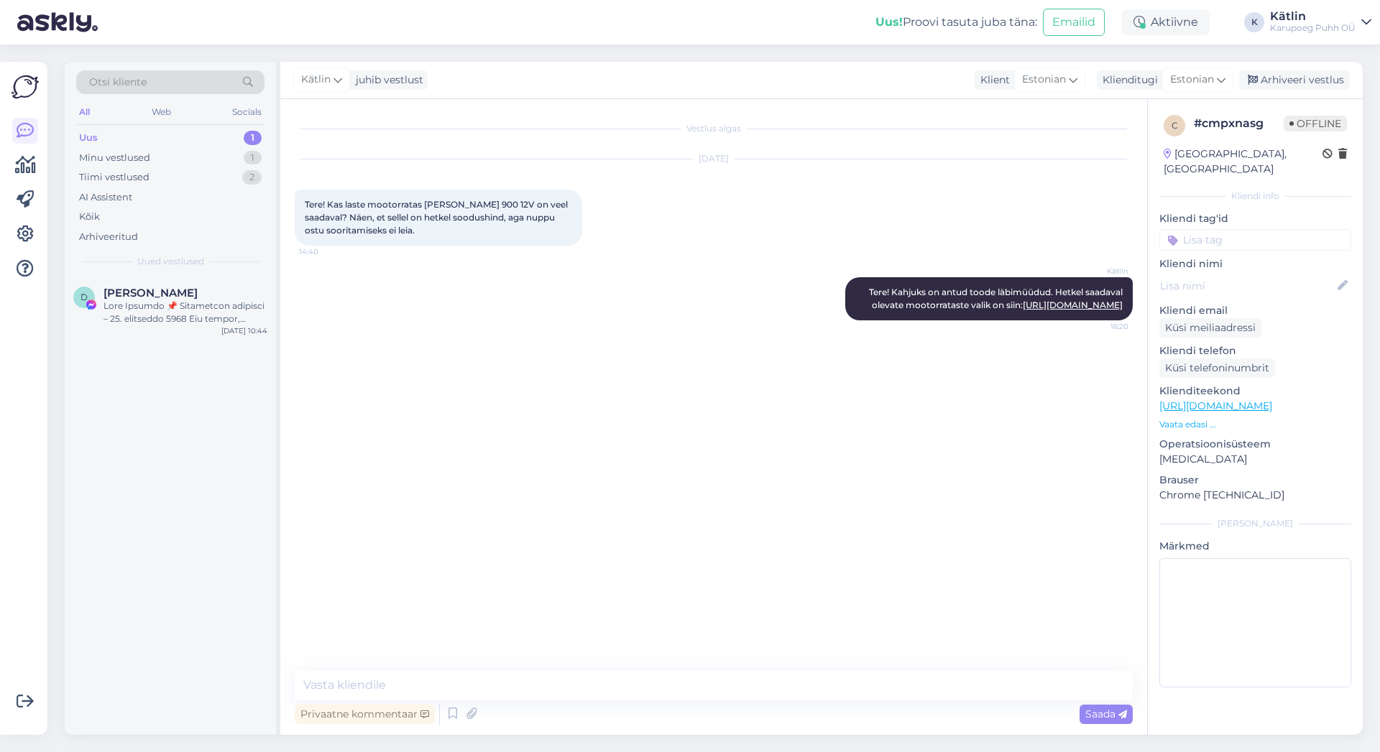 The width and height of the screenshot is (1380, 752). What do you see at coordinates (1294, 80) in the screenshot?
I see `div: Arhiveeri vestlus` at bounding box center [1294, 80].